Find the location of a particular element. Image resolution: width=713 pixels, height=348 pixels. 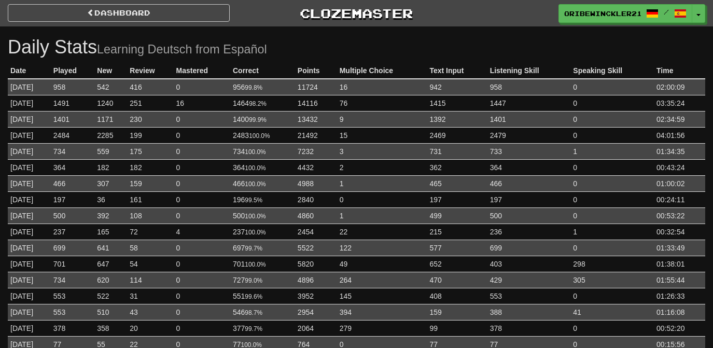

td: 00:32:54 is located at coordinates (679, 231).